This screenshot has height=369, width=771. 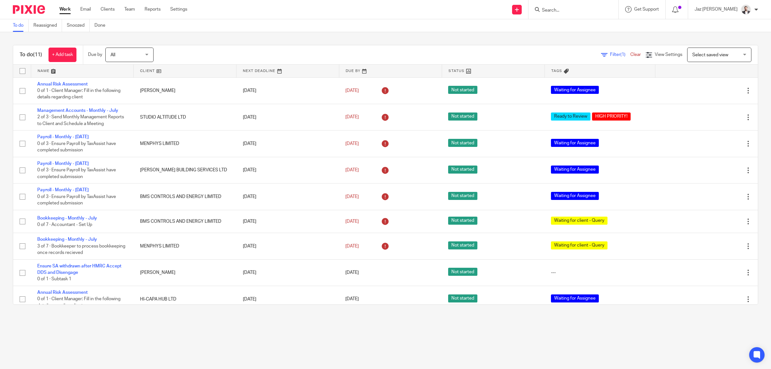 I want to click on span: Tags, so click(x=557, y=71).